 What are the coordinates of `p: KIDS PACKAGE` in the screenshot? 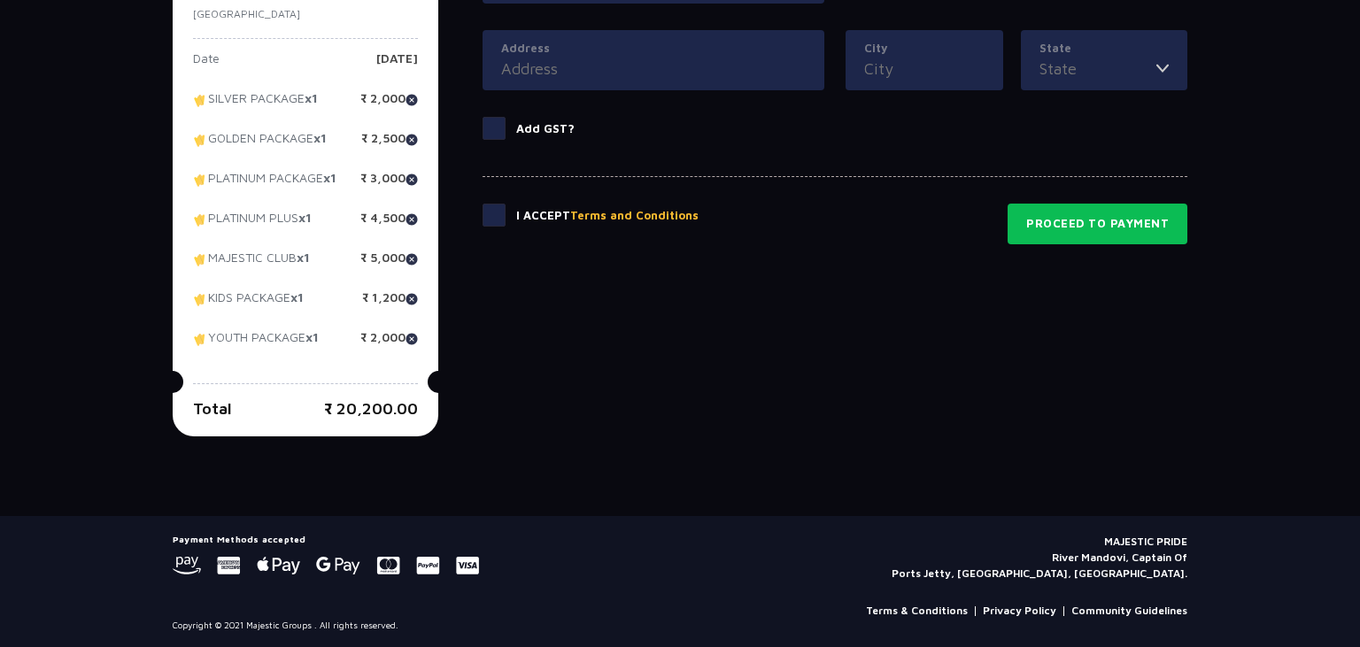 It's located at (248, 304).